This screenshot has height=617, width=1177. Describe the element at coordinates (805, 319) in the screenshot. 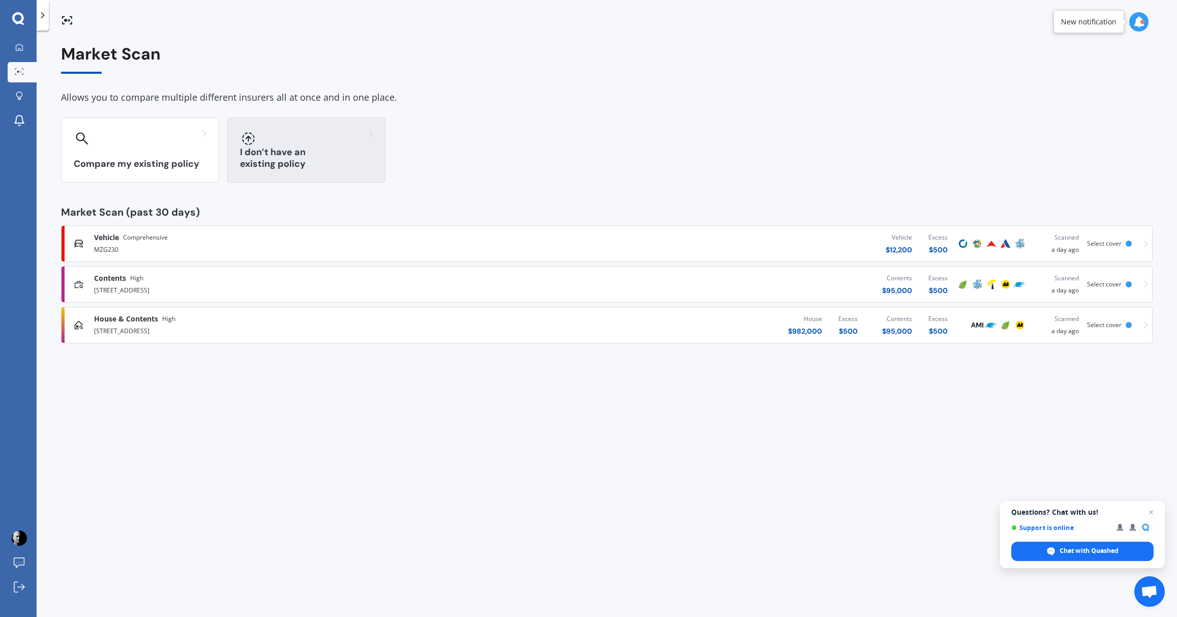

I see `div: House` at that location.